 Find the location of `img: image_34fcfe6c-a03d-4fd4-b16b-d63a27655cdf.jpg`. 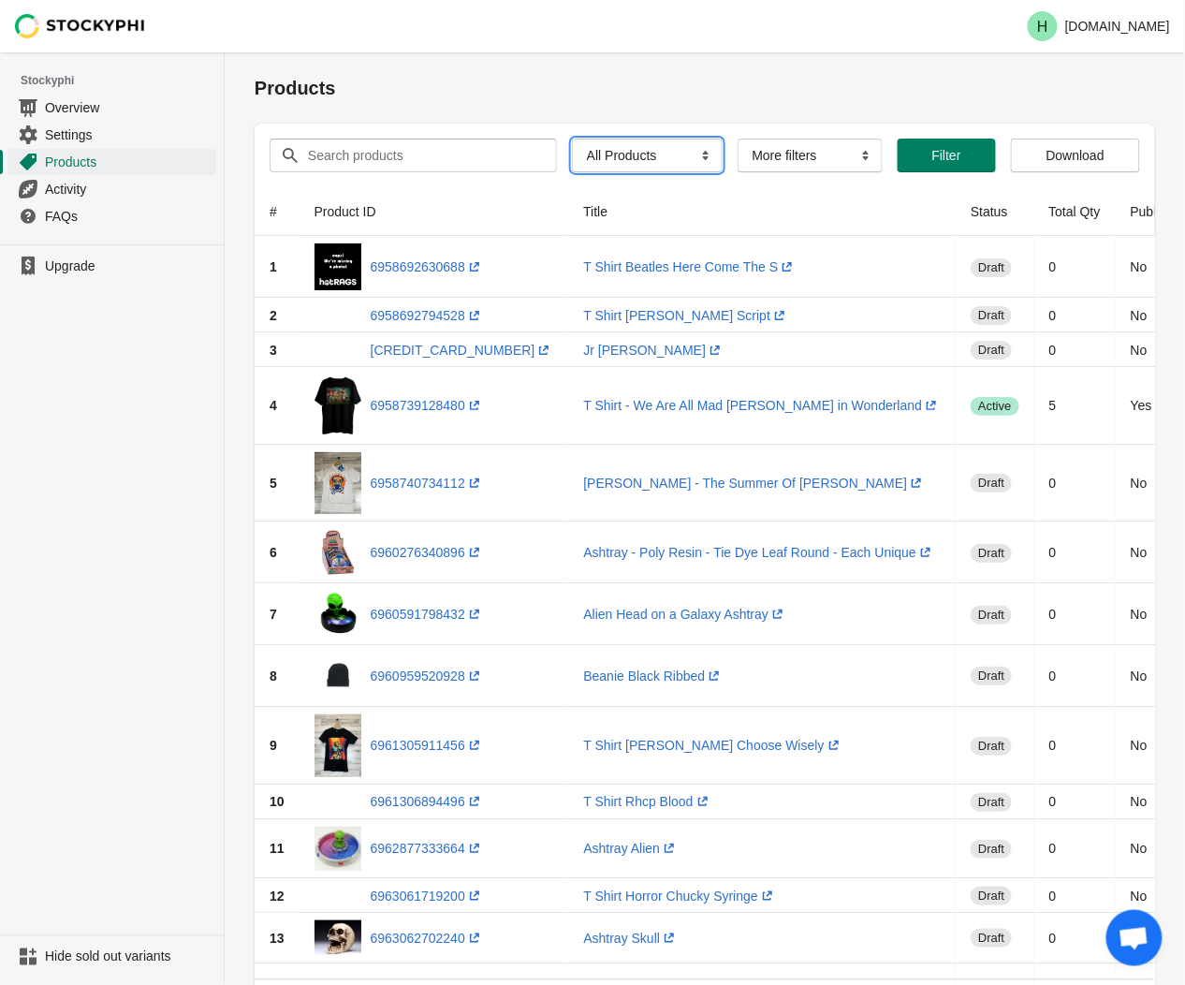

img: image_34fcfe6c-a03d-4fd4-b16b-d63a27655cdf.jpg is located at coordinates (338, 745).